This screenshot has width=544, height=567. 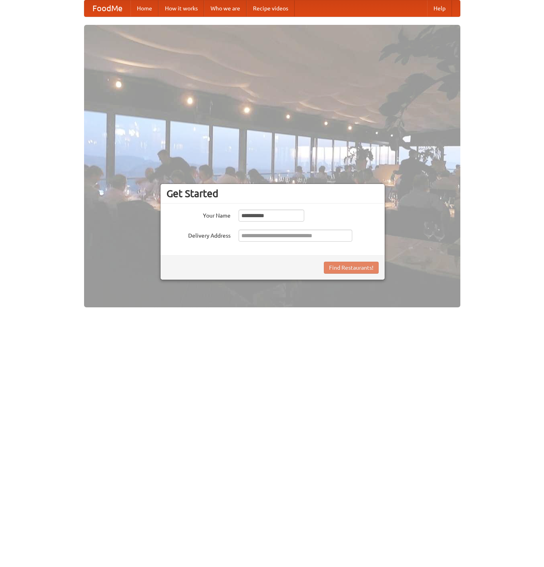 What do you see at coordinates (271, 8) in the screenshot?
I see `a: Recipe videos` at bounding box center [271, 8].